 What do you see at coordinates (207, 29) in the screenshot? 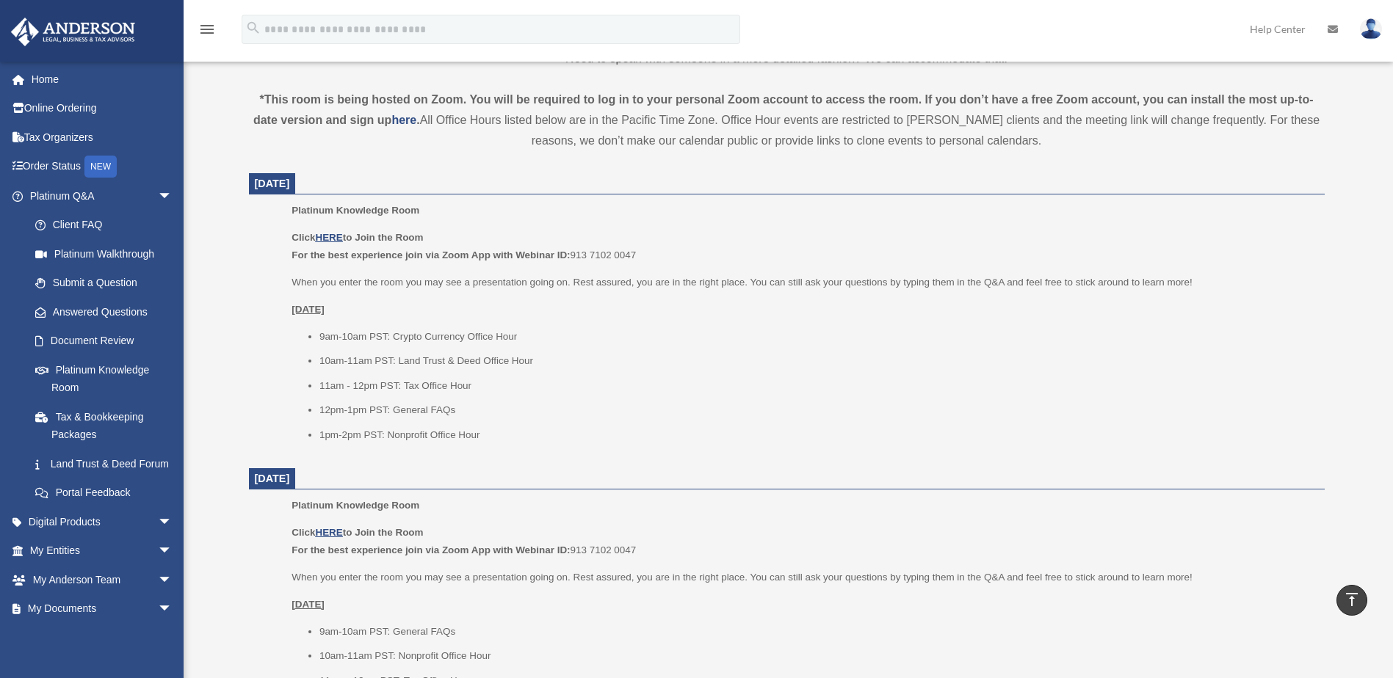
I see `i: menu` at bounding box center [207, 29].